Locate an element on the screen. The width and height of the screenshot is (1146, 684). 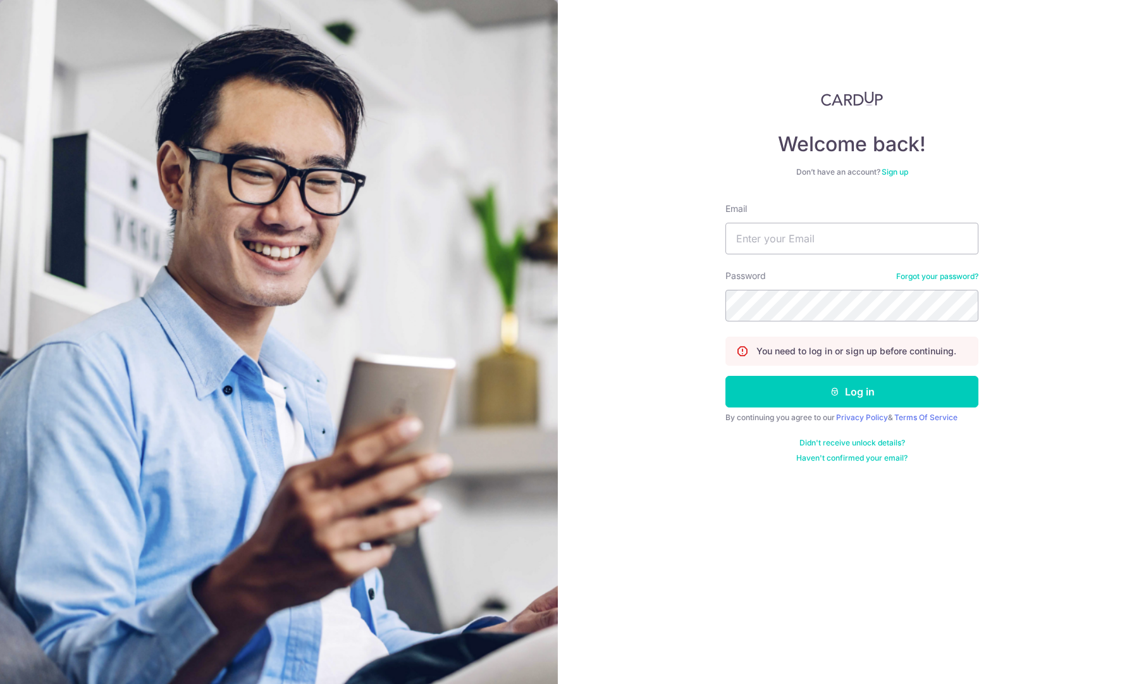
div: By continuing you agree to our & is located at coordinates (852, 418).